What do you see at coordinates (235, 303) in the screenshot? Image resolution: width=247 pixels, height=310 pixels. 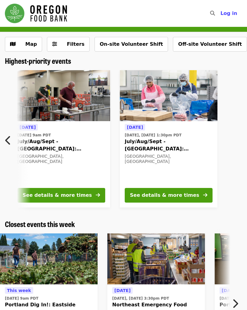 I see `i: chevron-right icon` at bounding box center [235, 303].